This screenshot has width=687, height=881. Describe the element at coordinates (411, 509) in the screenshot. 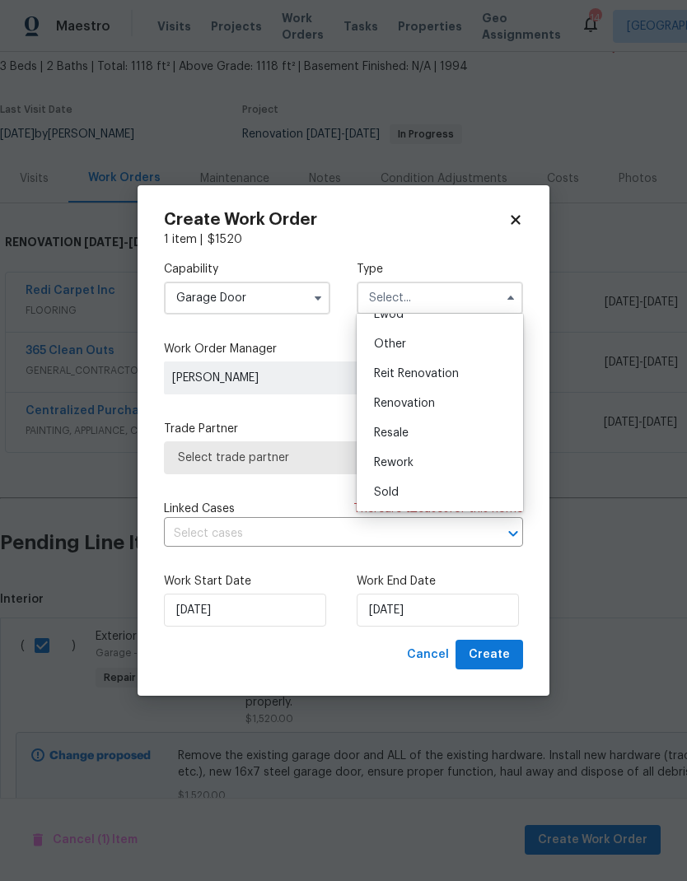

I see `span: 12` at that location.